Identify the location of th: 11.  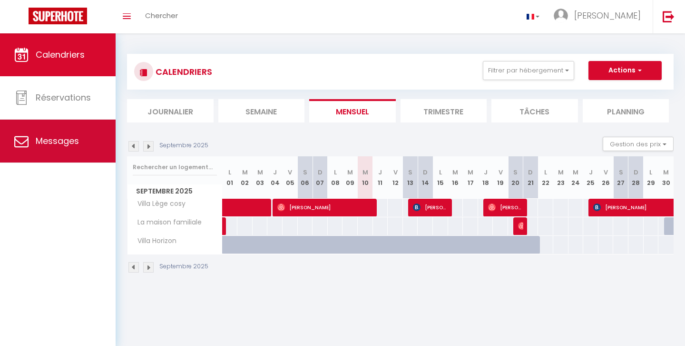
(381, 177).